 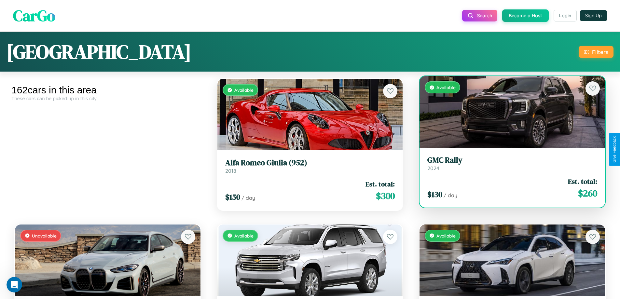 I want to click on span: 2018, so click(x=231, y=171).